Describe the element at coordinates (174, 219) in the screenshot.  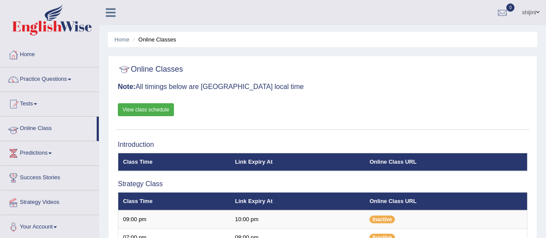
I see `td: 09:00 pm` at that location.